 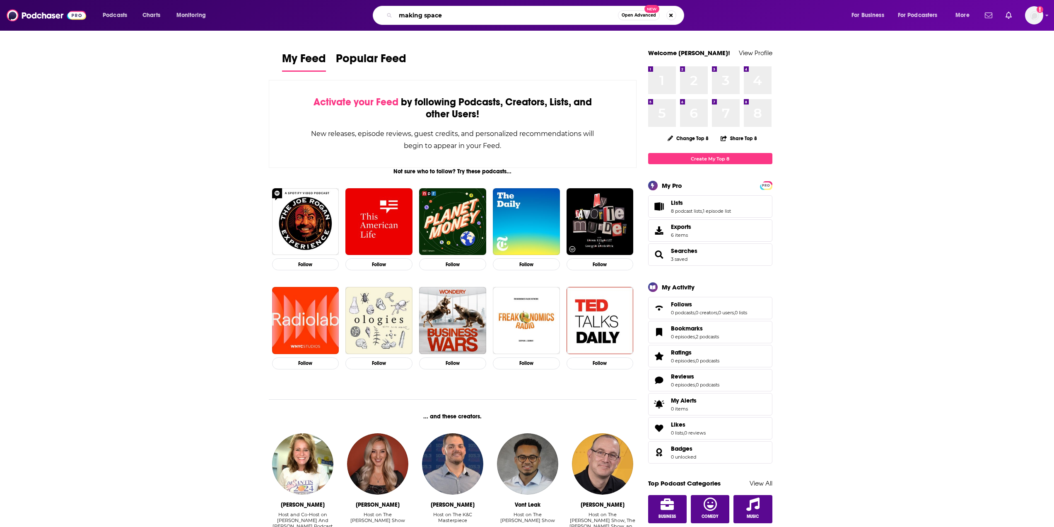 What do you see at coordinates (687, 211) in the screenshot?
I see `a: 8 podcast lists` at bounding box center [687, 211].